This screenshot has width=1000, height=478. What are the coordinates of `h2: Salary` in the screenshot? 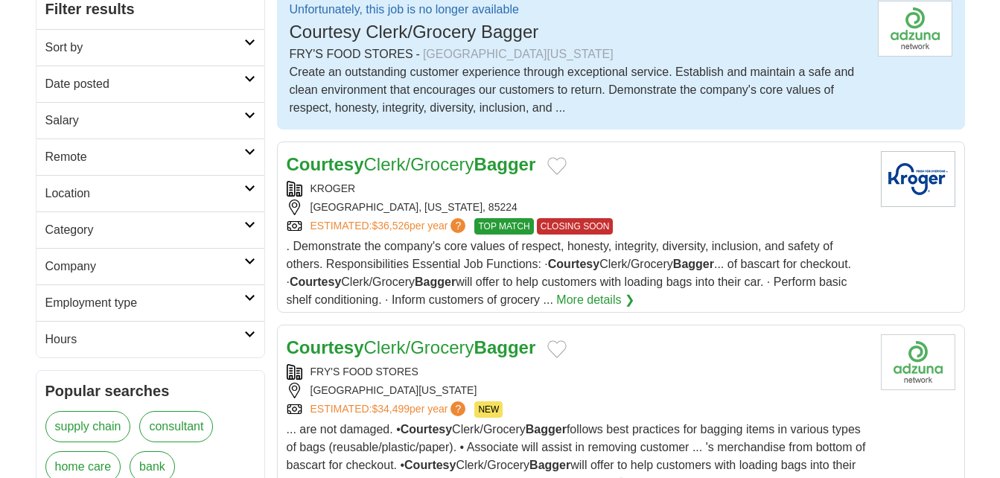 It's located at (144, 121).